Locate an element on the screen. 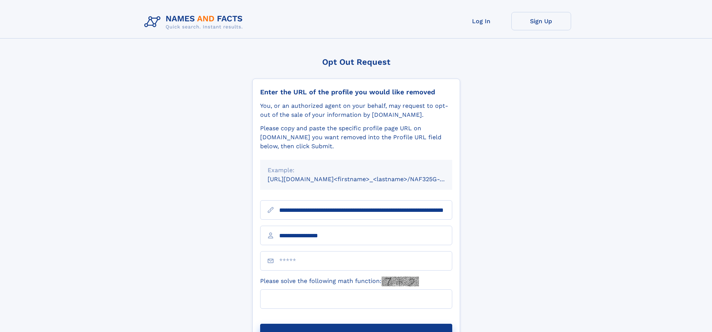 This screenshot has height=332, width=712. label: Please solve the following math function: is located at coordinates (340, 281).